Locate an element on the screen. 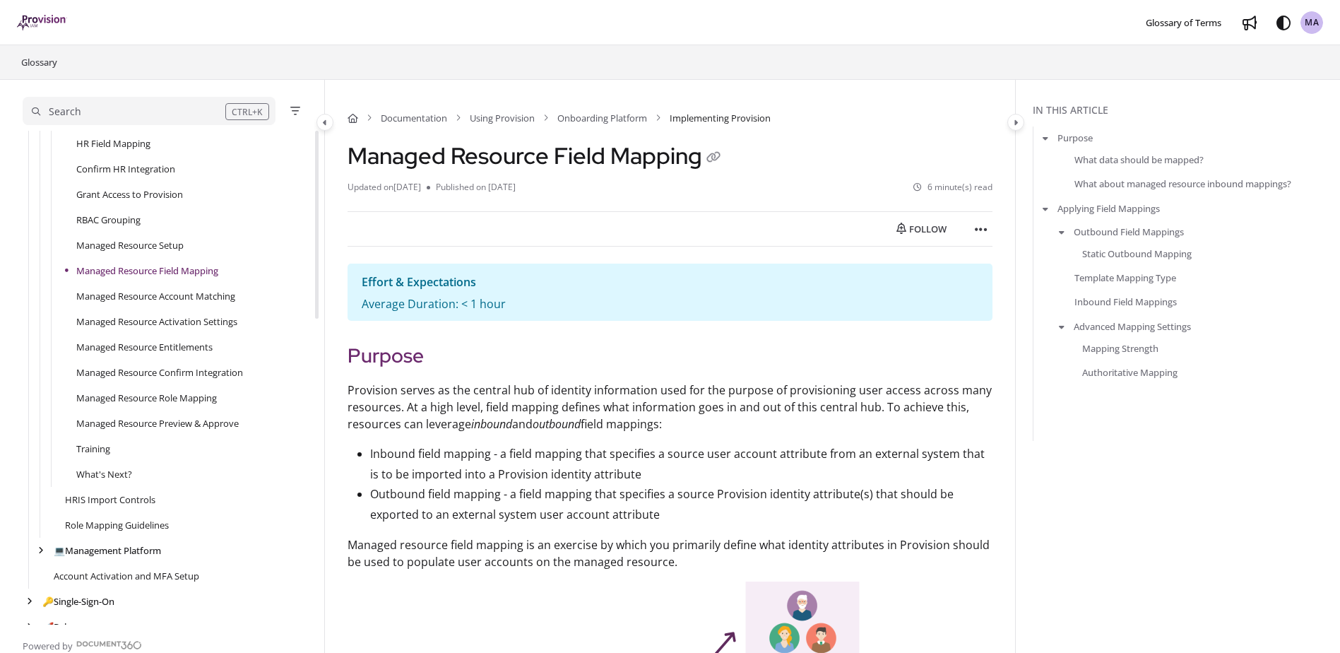  button: Copy link of Managed Resource Field Mapping is located at coordinates (713, 158).